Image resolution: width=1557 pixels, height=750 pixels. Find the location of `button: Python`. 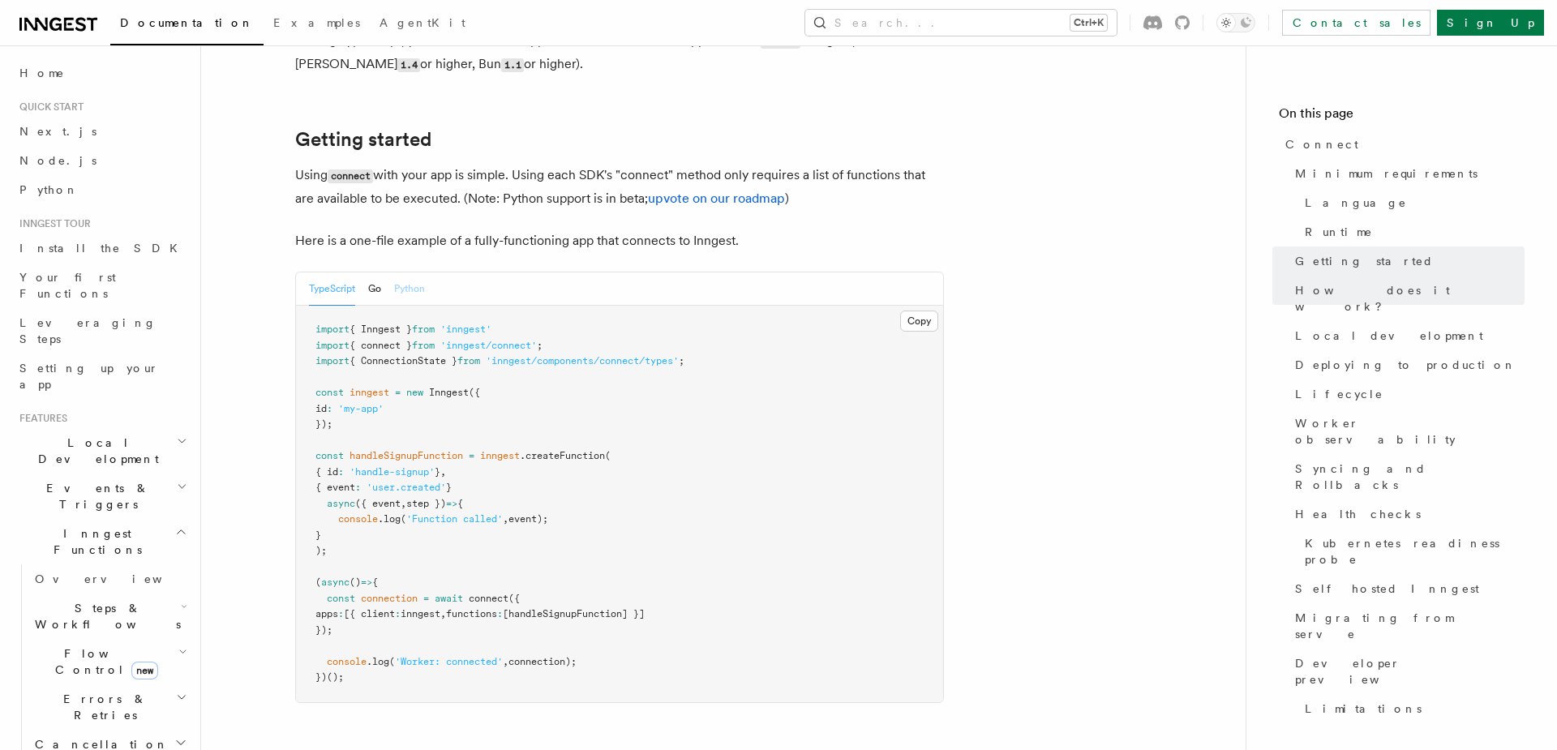

button: Python is located at coordinates (409, 289).